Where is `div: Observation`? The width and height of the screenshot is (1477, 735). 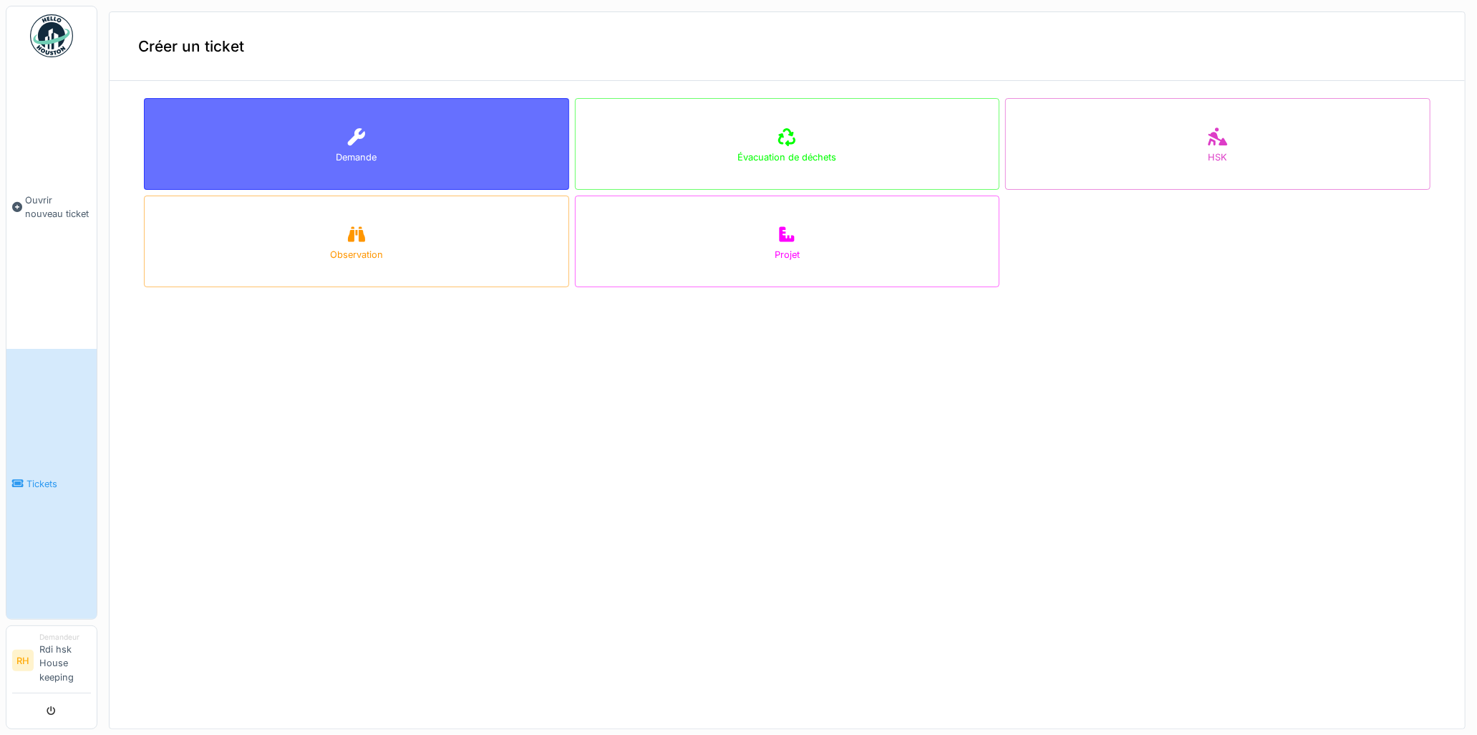 div: Observation is located at coordinates (357, 254).